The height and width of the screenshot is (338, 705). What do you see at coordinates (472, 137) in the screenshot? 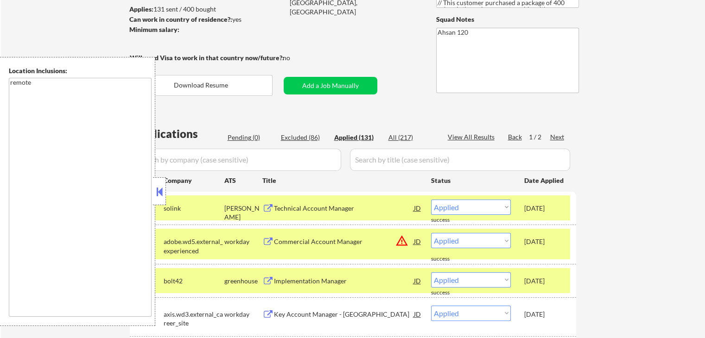
I see `div: View All Results` at bounding box center [472, 137].